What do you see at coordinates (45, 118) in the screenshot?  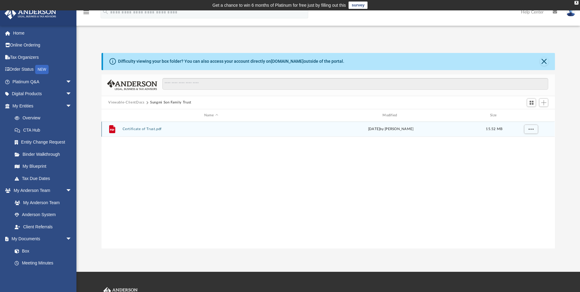 I see `a: Overview` at bounding box center [45, 118].